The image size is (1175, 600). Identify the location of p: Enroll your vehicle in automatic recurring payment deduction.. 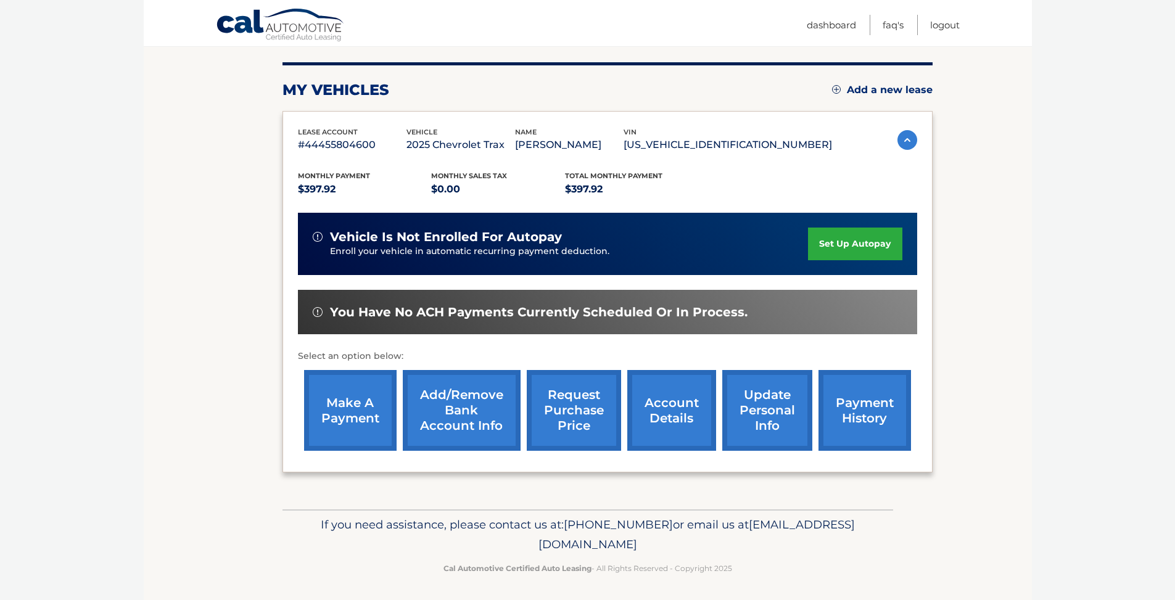
(569, 252).